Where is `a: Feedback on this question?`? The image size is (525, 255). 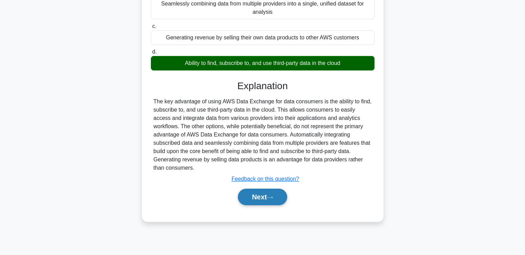
a: Feedback on this question? is located at coordinates (266, 179).